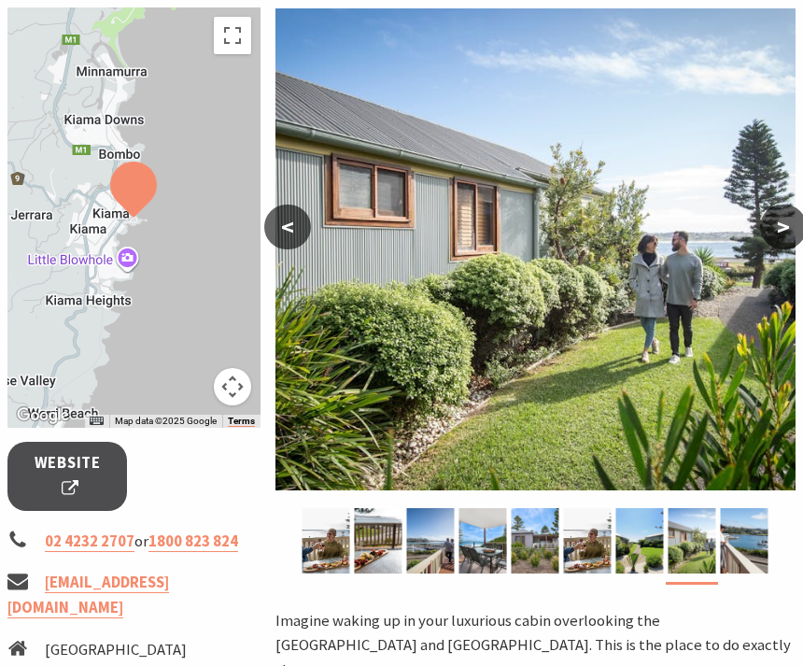 The height and width of the screenshot is (666, 803). I want to click on button: Keyboard shortcuts, so click(96, 421).